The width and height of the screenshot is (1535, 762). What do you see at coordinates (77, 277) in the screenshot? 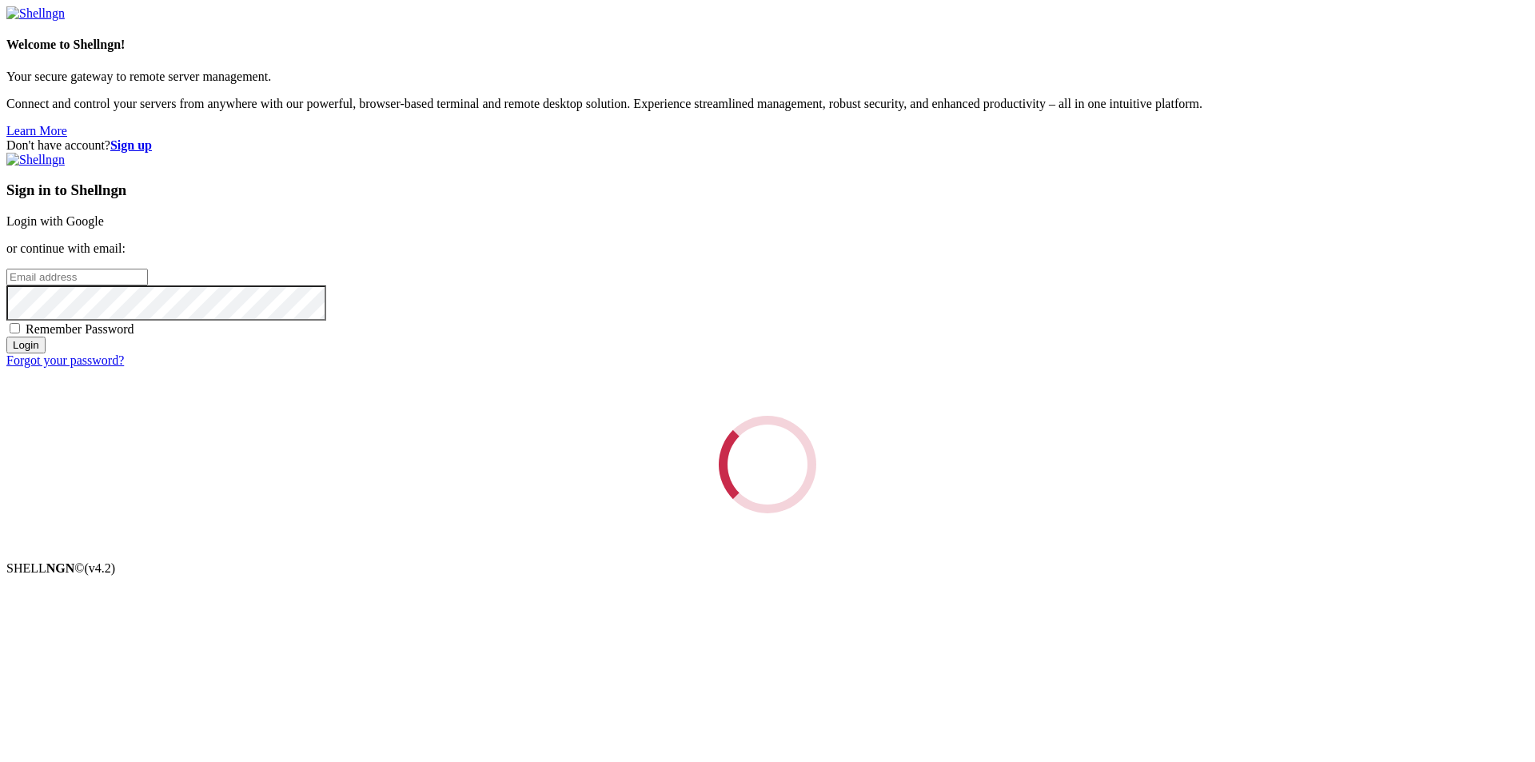
I see `input: Email address` at bounding box center [77, 277].